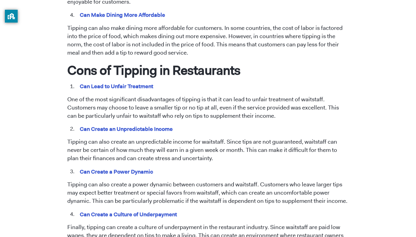  What do you see at coordinates (117, 86) in the screenshot?
I see `mark: Can Lead to Unfair Treatment` at bounding box center [117, 86].